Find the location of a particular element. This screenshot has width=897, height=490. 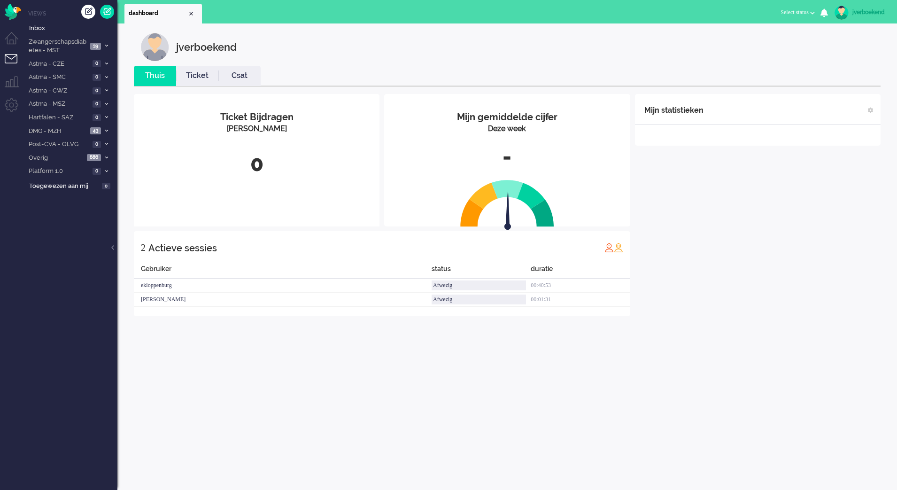

img: customer.svg is located at coordinates (155, 47).